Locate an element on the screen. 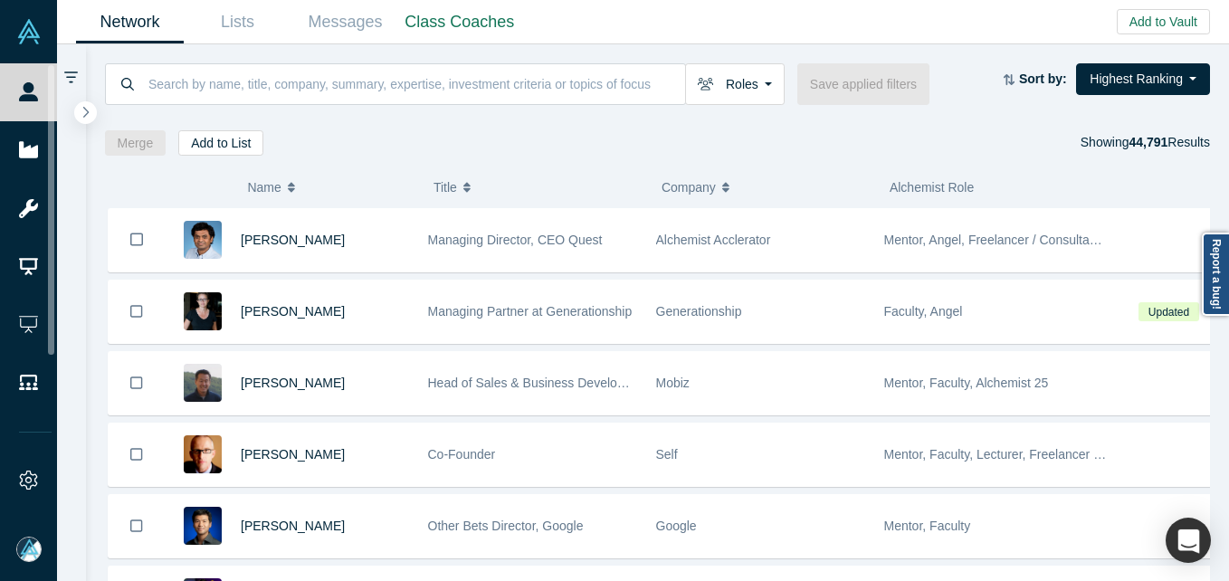 The height and width of the screenshot is (581, 1229). button: Add to Vault is located at coordinates (1163, 22).